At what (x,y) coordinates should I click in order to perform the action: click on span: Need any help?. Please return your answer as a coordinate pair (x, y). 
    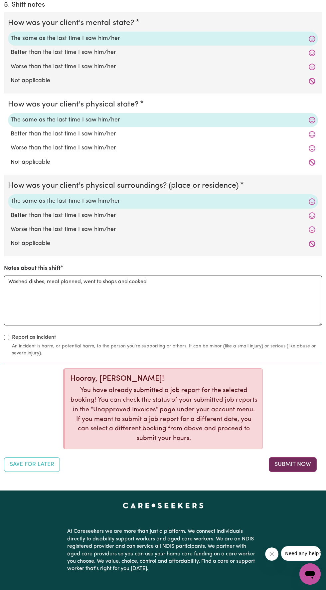
    Looking at the image, I should click on (22, 7).